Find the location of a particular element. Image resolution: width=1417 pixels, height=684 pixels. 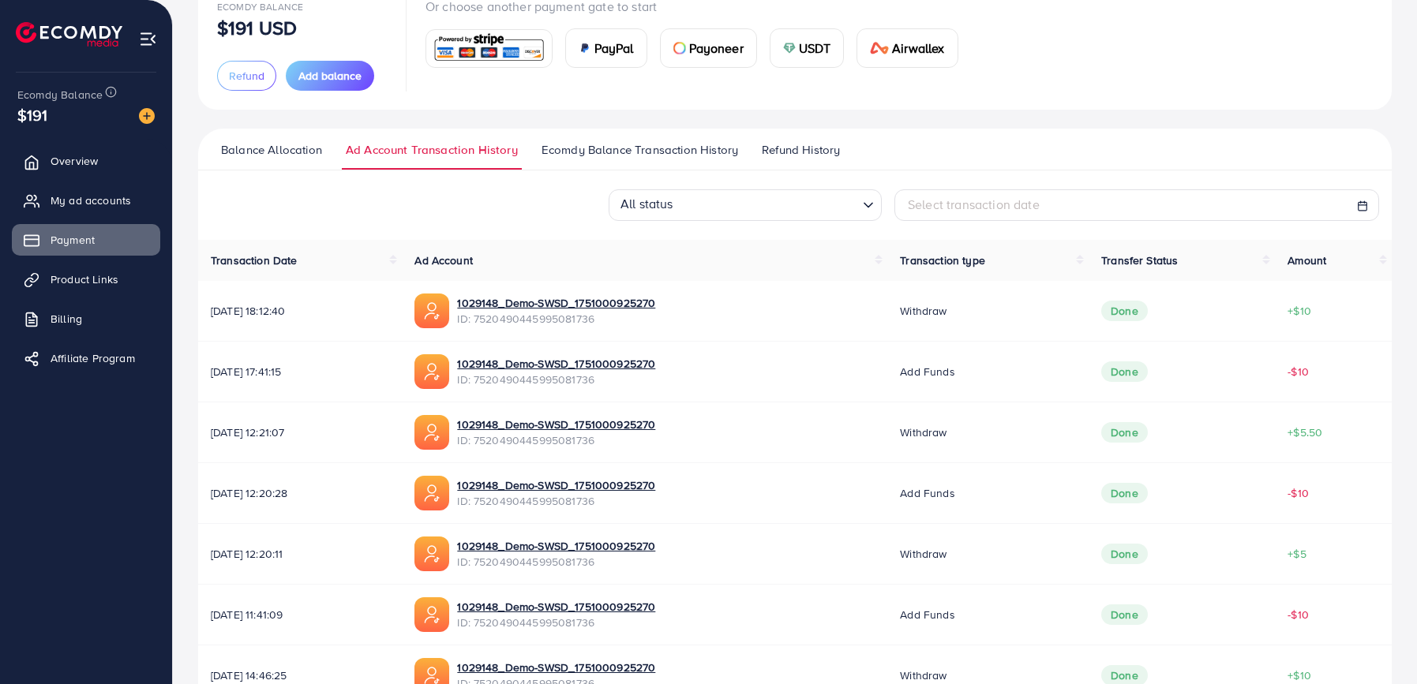

img: logo is located at coordinates (69, 34).